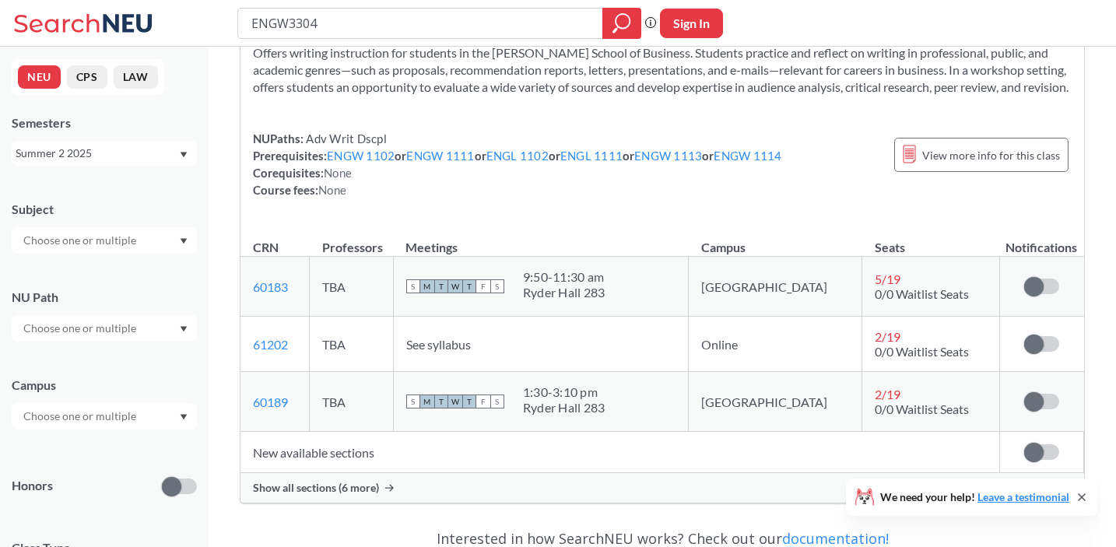  Describe the element at coordinates (270, 344) in the screenshot. I see `a: 61202` at that location.